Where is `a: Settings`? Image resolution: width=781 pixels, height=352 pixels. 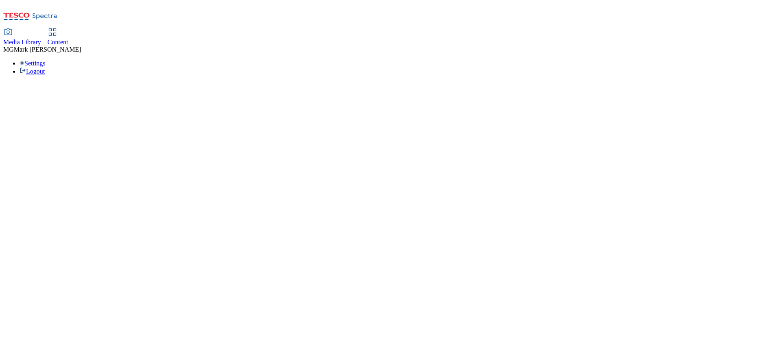 a: Settings is located at coordinates (33, 63).